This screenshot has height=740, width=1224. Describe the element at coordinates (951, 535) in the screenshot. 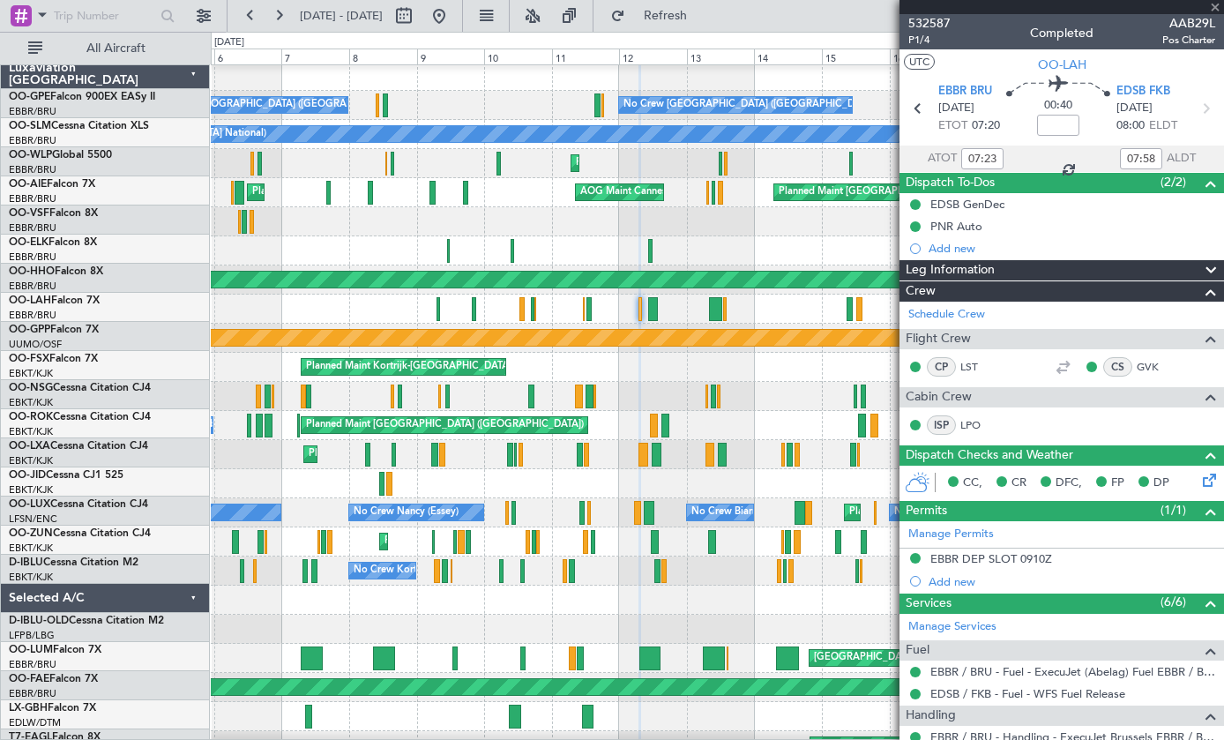

I see `a: Manage Permits` at that location.